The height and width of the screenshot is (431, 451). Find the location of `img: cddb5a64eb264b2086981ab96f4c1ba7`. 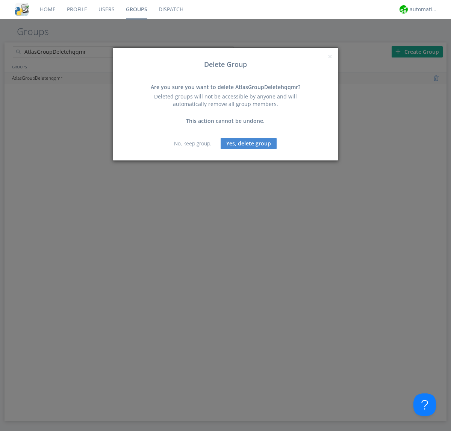

img: cddb5a64eb264b2086981ab96f4c1ba7 is located at coordinates (22, 9).